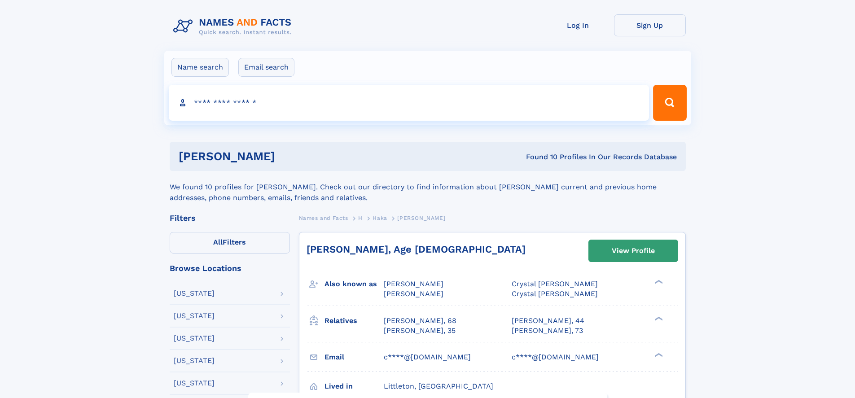 This screenshot has width=855, height=398. What do you see at coordinates (230, 243) in the screenshot?
I see `label: Filters` at bounding box center [230, 243].